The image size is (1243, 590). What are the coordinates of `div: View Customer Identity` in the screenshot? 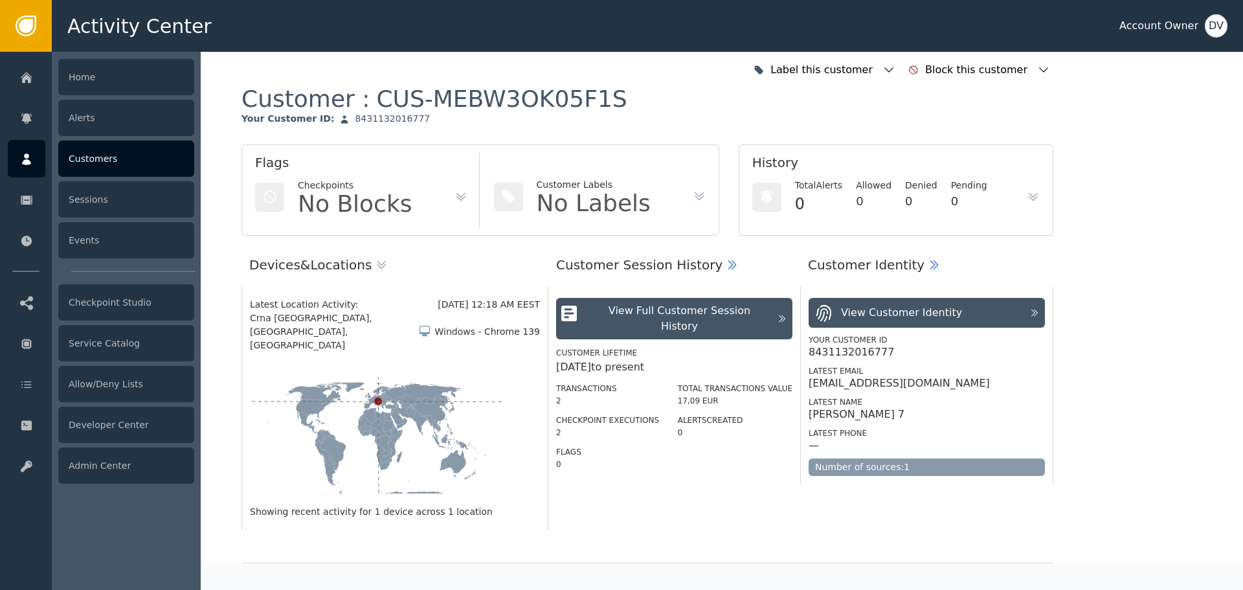 It's located at (901, 313).